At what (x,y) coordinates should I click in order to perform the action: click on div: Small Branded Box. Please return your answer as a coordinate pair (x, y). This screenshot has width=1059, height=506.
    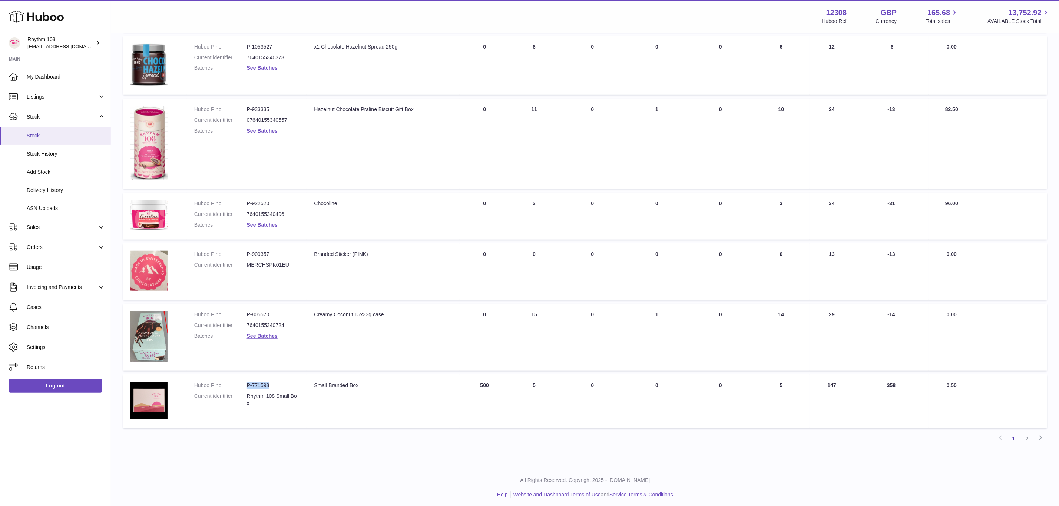
    Looking at the image, I should click on (383, 385).